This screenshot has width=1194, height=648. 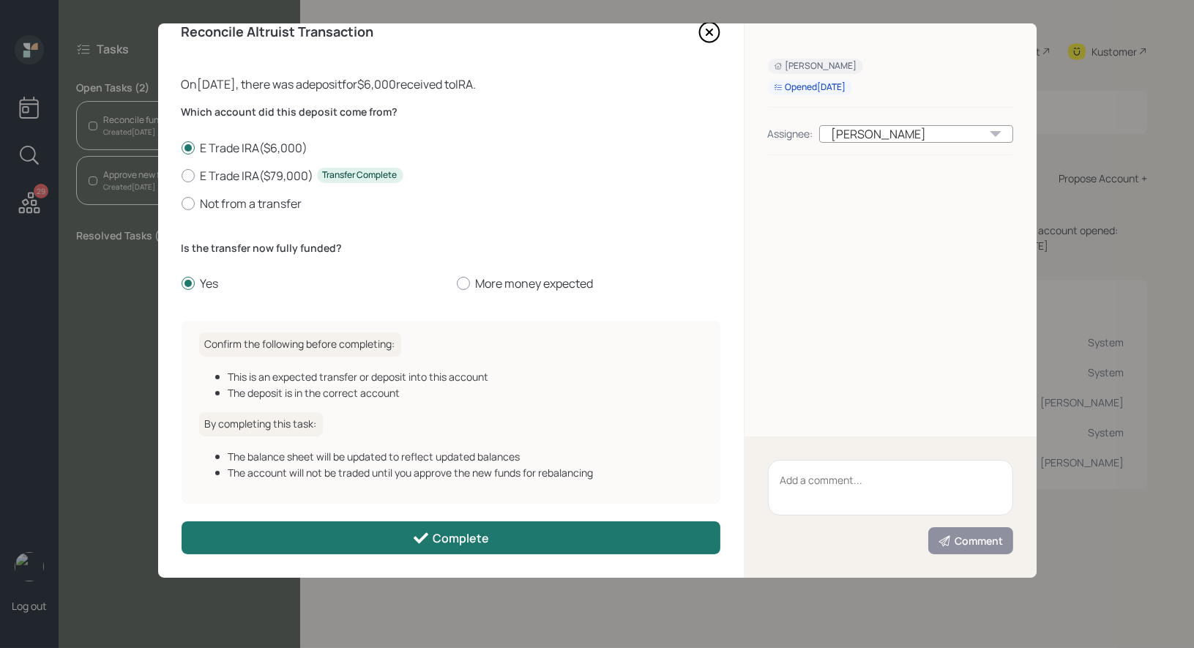 I want to click on label: E Trade IRA ( $6,000 ), so click(x=451, y=148).